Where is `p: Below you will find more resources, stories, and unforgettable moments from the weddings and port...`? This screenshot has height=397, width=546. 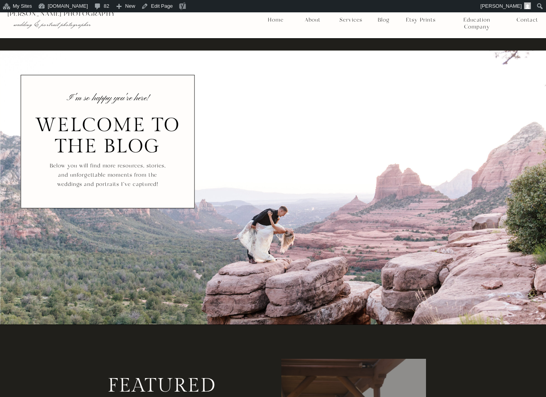 p: Below you will find more resources, stories, and unforgettable moments from the weddings and port... is located at coordinates (108, 175).